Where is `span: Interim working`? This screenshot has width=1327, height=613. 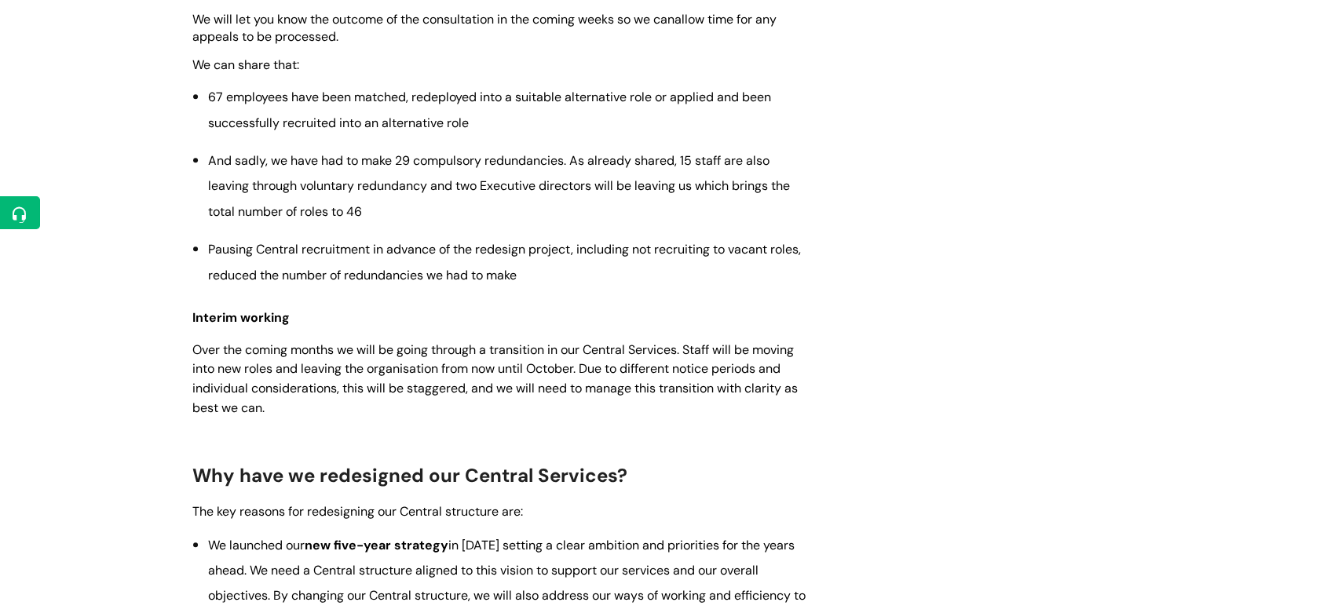
span: Interim working is located at coordinates (241, 317).